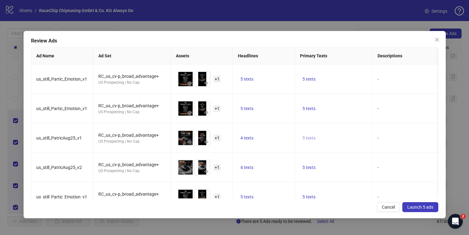  I want to click on span: Cancel, so click(388, 207).